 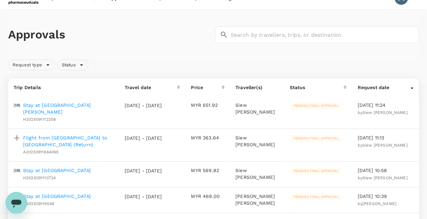 What do you see at coordinates (39, 119) in the screenshot?
I see `span: H2025091112258` at bounding box center [39, 119].